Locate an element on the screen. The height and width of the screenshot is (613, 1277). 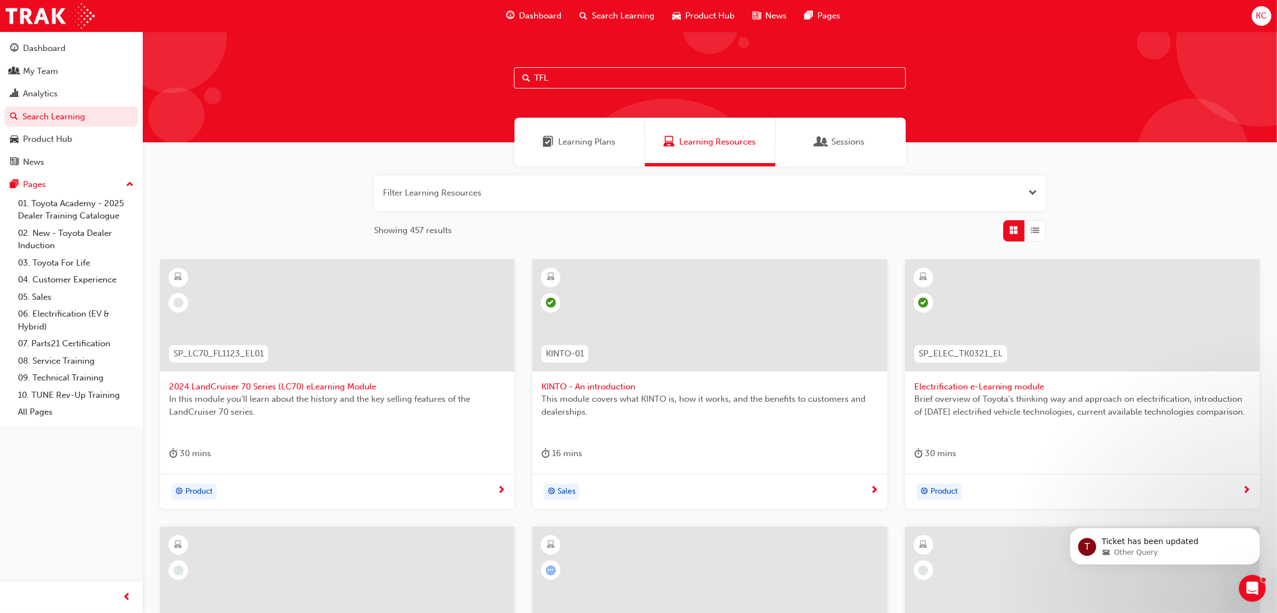
span: Grid is located at coordinates (1014, 230).